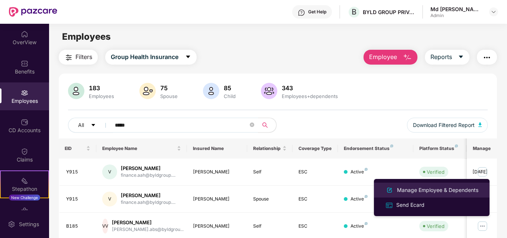 Image resolution: width=507 pixels, height=238 pixels. I want to click on button: Employee, so click(390, 57).